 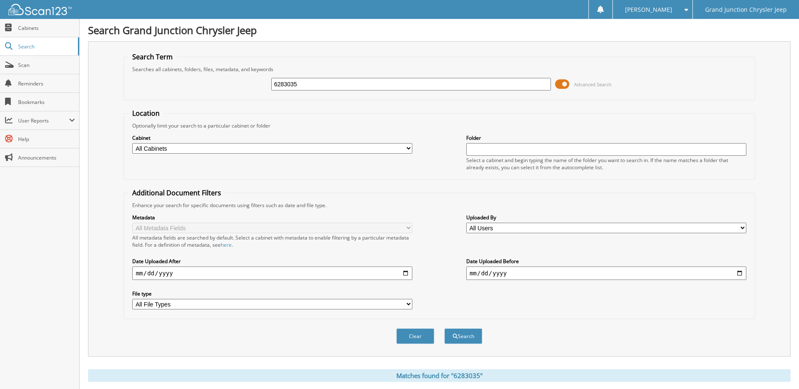 I want to click on button: Clear, so click(x=415, y=336).